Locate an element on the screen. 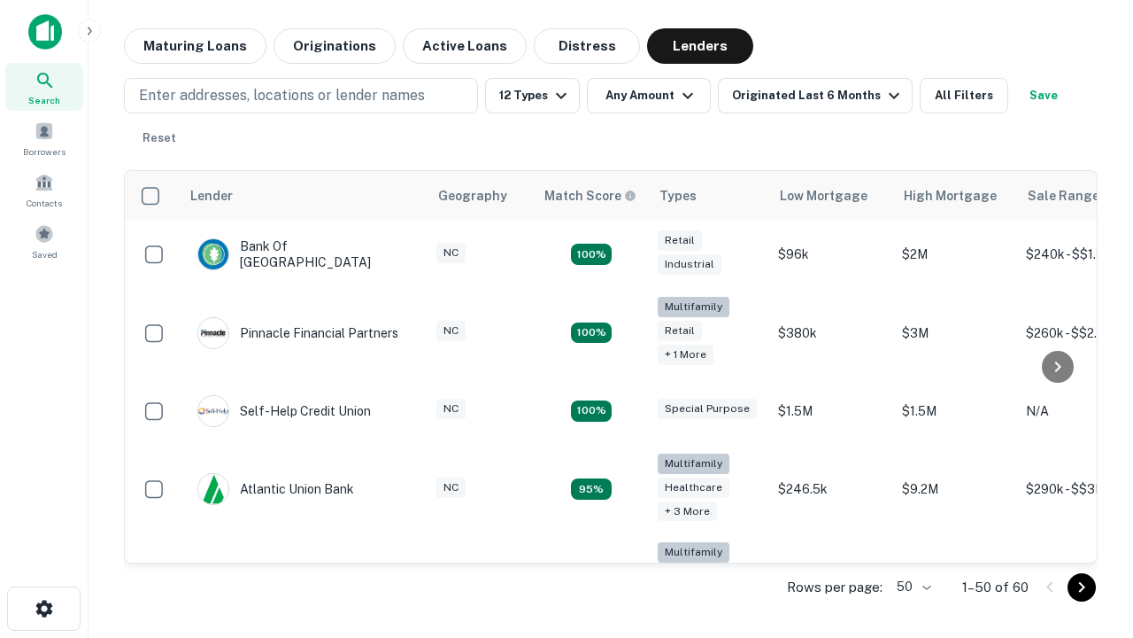 The width and height of the screenshot is (1133, 638). button: 12 Types is located at coordinates (532, 96).